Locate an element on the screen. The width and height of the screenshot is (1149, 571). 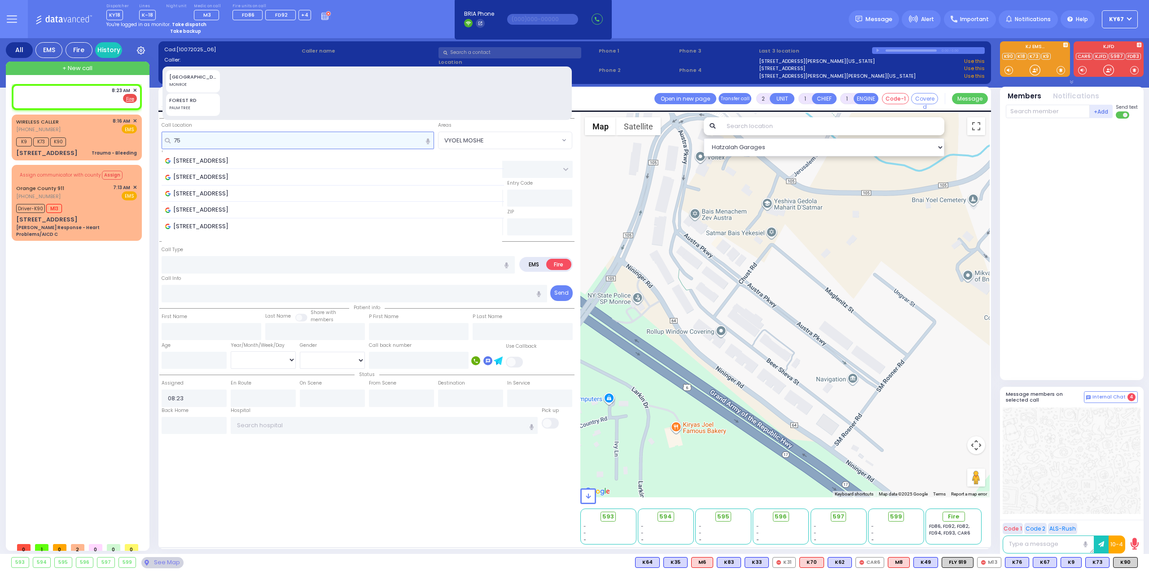
div: K62 is located at coordinates (840, 562).